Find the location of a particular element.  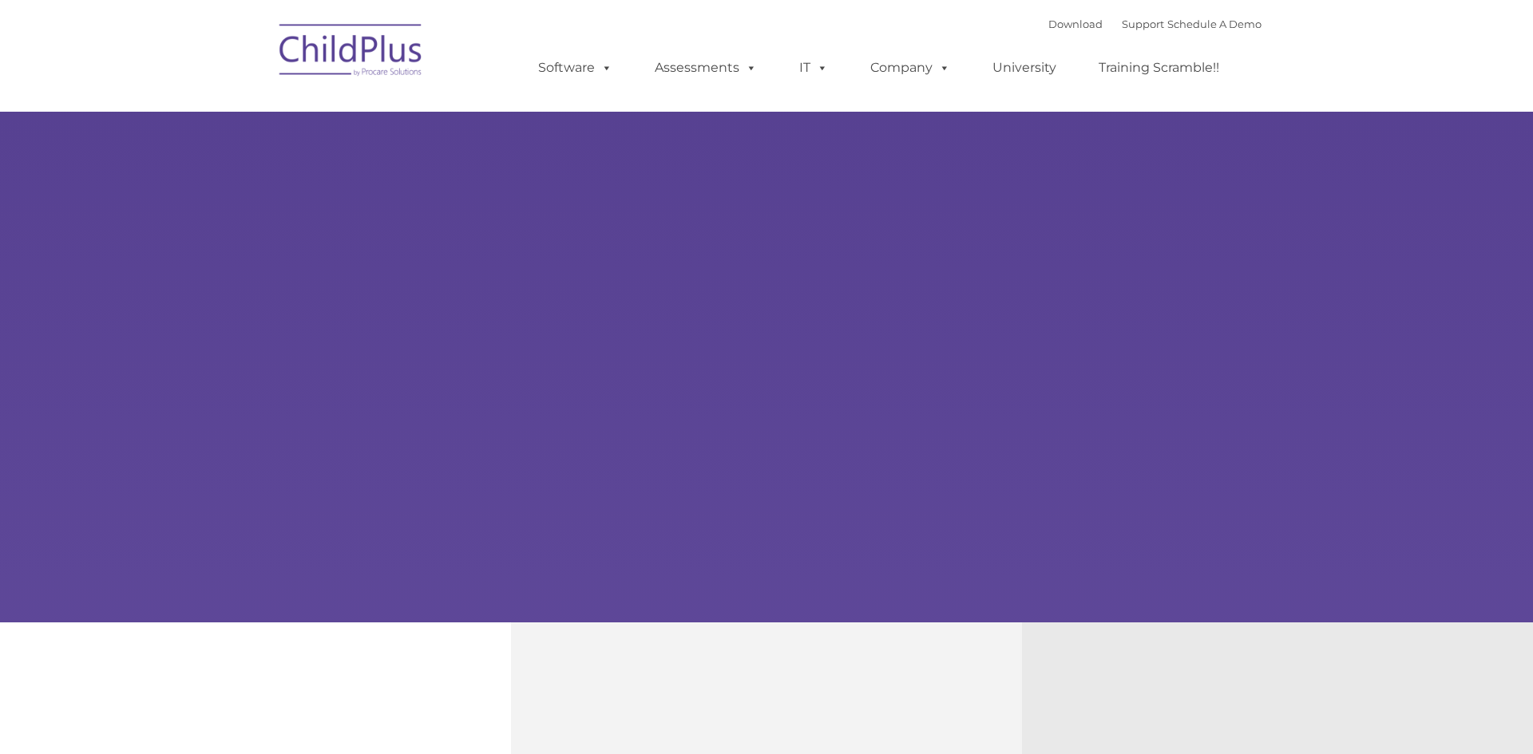

a: Download is located at coordinates (1075, 24).